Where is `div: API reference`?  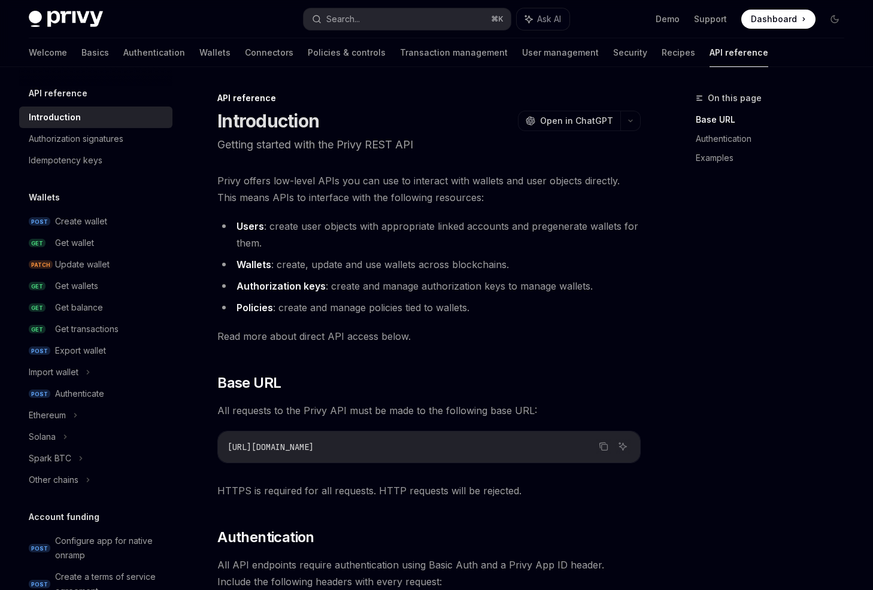
div: API reference is located at coordinates (429, 98).